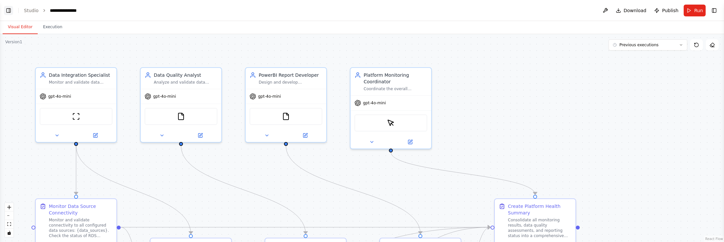 Image resolution: width=724 pixels, height=242 pixels. I want to click on div: PowerBI Report Developer, so click(291, 75).